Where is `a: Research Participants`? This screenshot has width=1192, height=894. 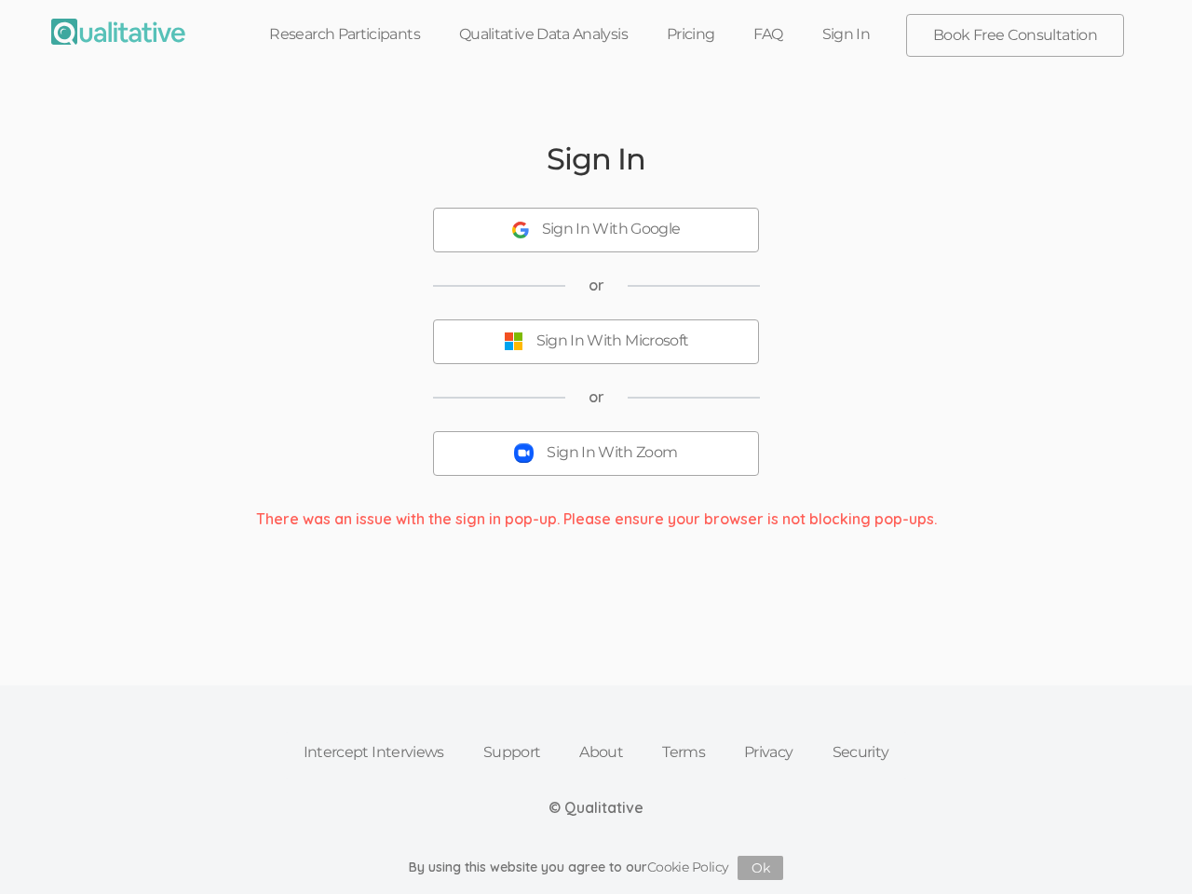 a: Research Participants is located at coordinates (345, 34).